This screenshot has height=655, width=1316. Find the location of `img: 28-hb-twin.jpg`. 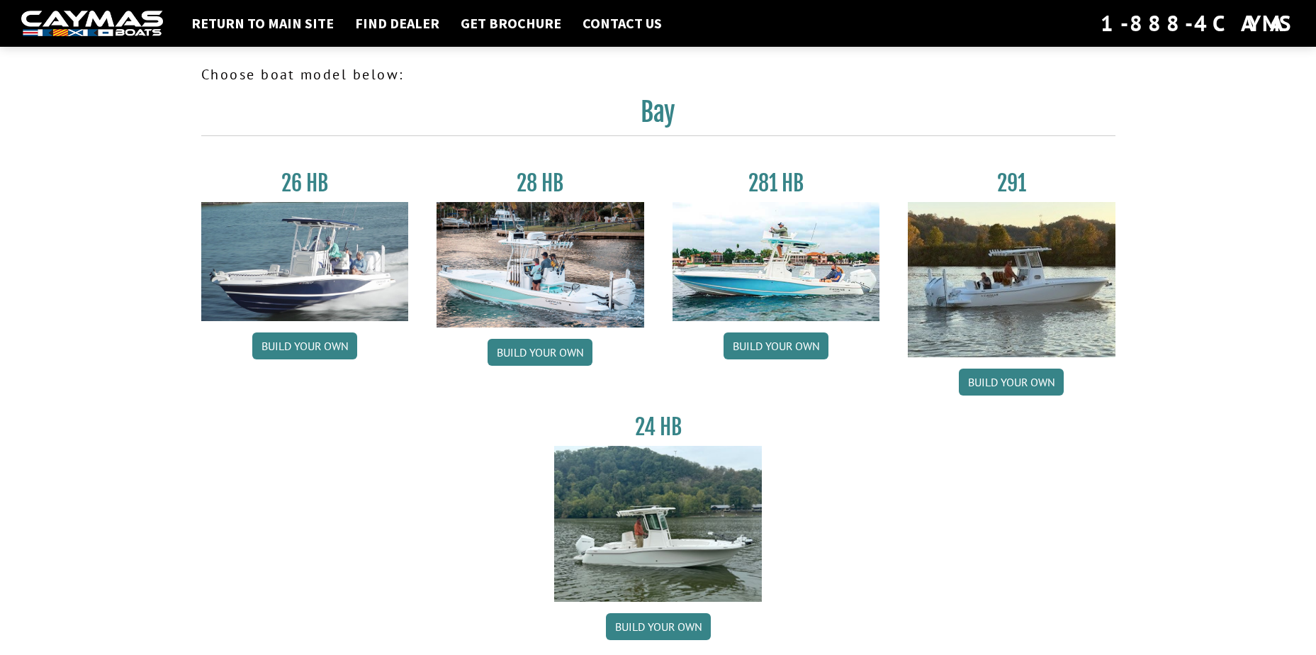

img: 28-hb-twin.jpg is located at coordinates (776, 261).